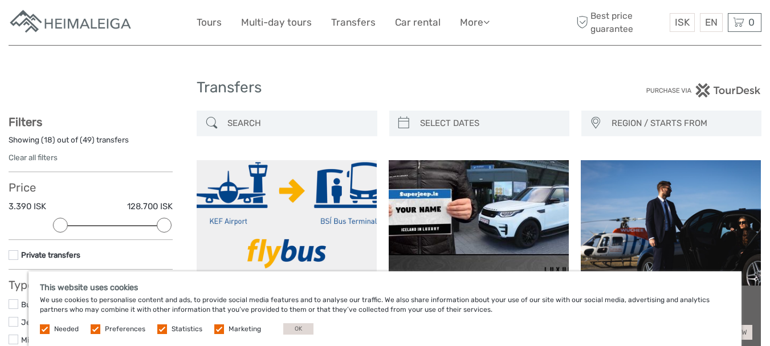  What do you see at coordinates (209, 22) in the screenshot?
I see `a: Tours` at bounding box center [209, 22].